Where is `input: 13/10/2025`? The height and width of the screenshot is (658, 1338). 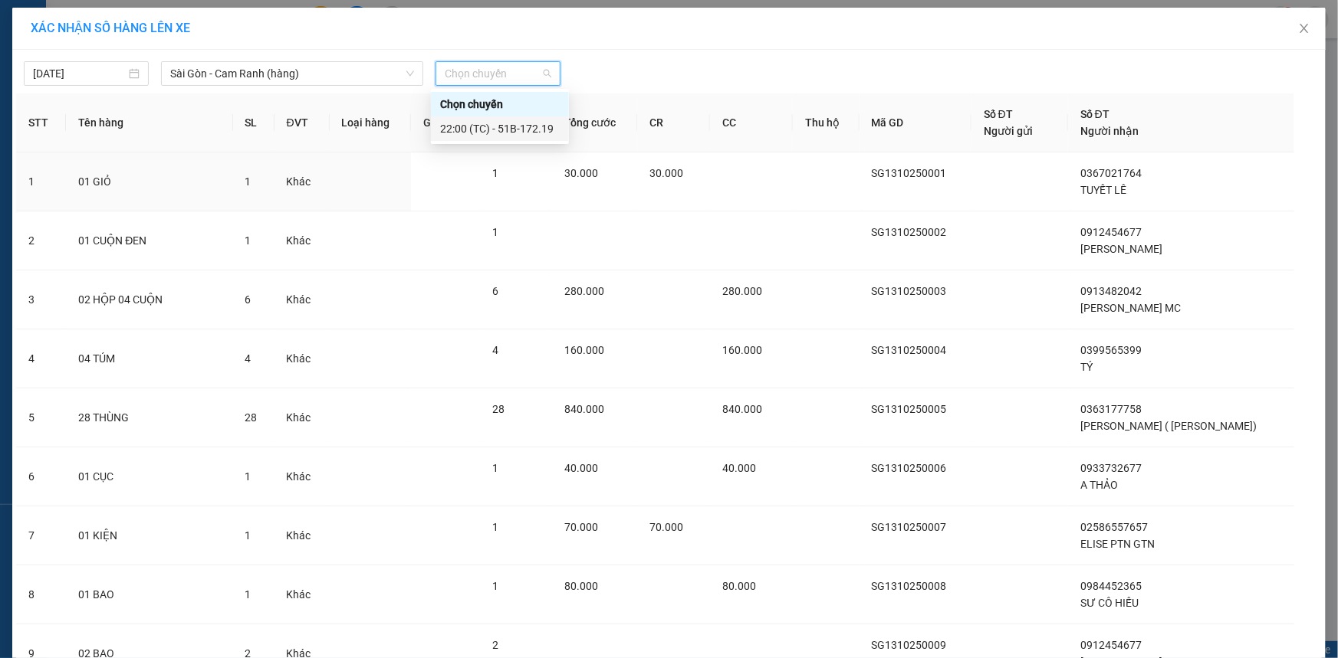 input: 13/10/2025 is located at coordinates (79, 74).